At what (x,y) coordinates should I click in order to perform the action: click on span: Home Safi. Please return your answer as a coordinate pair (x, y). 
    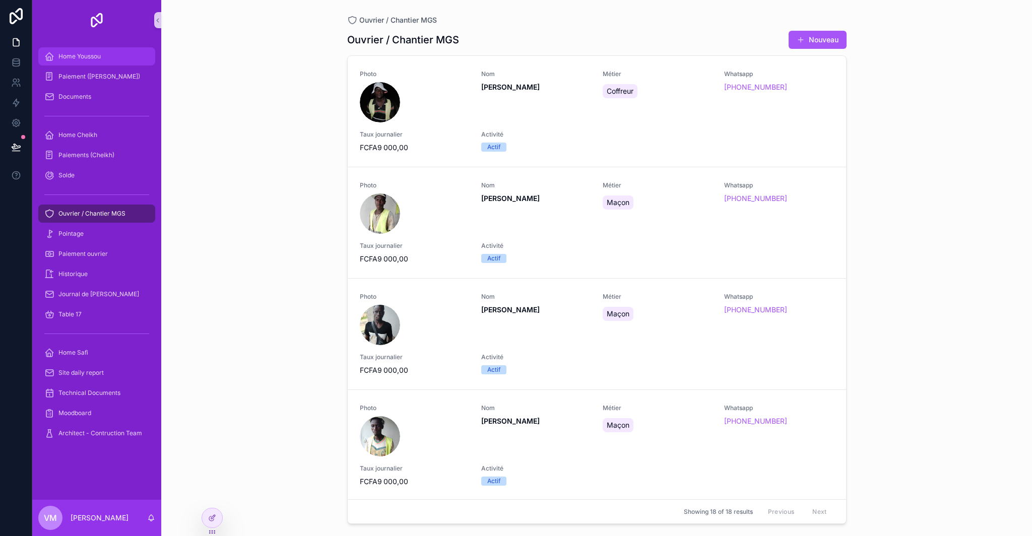
    Looking at the image, I should click on (73, 353).